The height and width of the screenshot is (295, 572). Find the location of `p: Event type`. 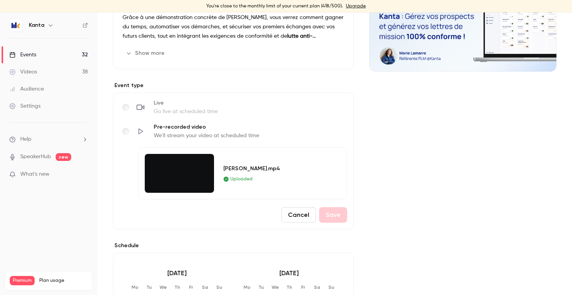

p: Event type is located at coordinates (233, 86).